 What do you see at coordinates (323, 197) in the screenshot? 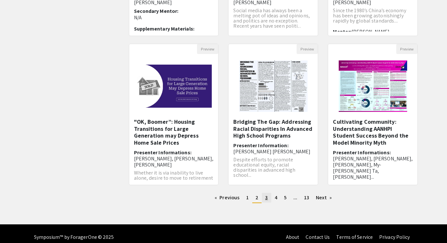
I see `a: Next page` at bounding box center [323, 197].